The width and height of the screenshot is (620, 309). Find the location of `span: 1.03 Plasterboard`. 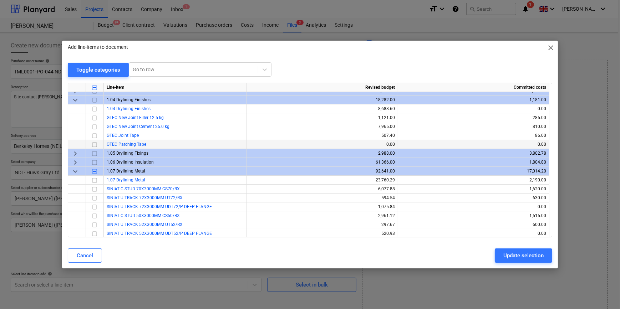

span: 1.03 Plasterboard is located at coordinates (124, 91).